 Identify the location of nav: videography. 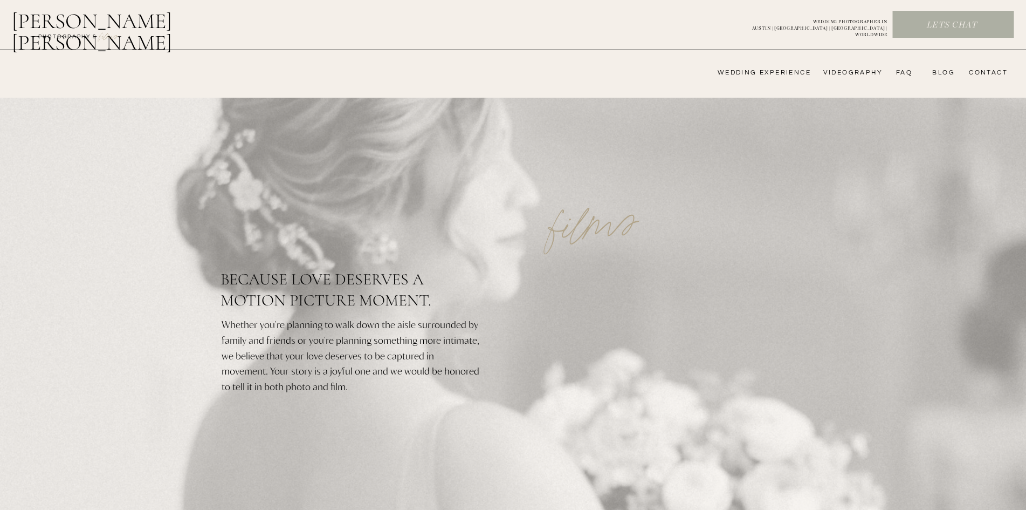
(852, 73).